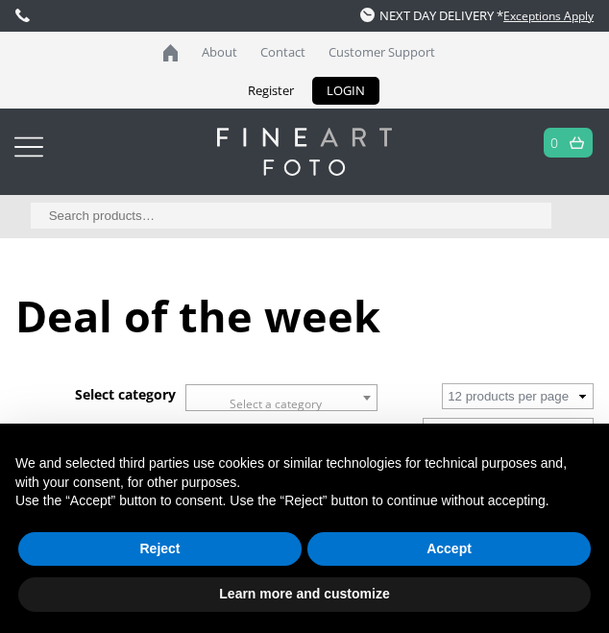 The height and width of the screenshot is (633, 609). I want to click on button: Learn more and customize, so click(305, 595).